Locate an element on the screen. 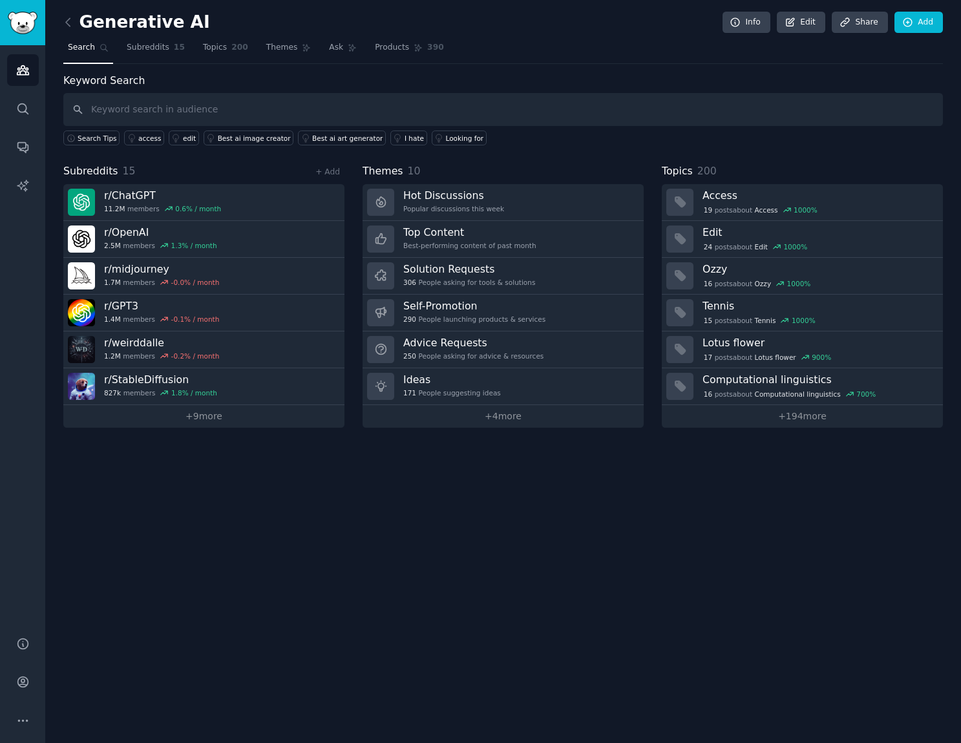 The width and height of the screenshot is (961, 743). span: 16 is located at coordinates (708, 284).